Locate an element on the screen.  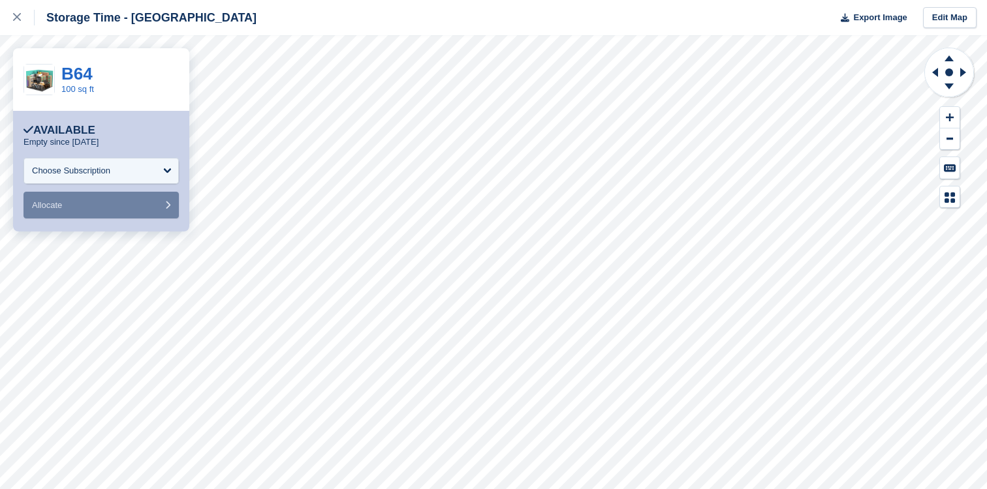
a: Edit Map is located at coordinates (950, 18).